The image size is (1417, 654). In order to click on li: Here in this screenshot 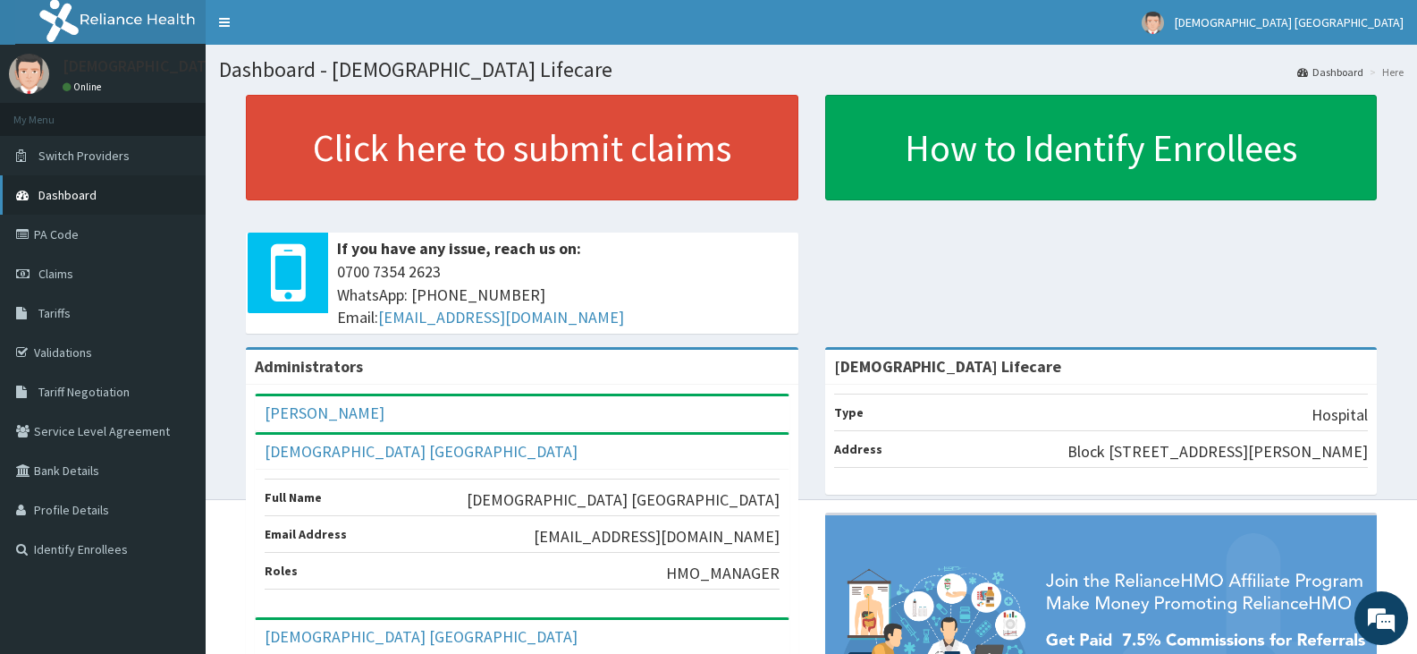, I will do `click(1384, 72)`.